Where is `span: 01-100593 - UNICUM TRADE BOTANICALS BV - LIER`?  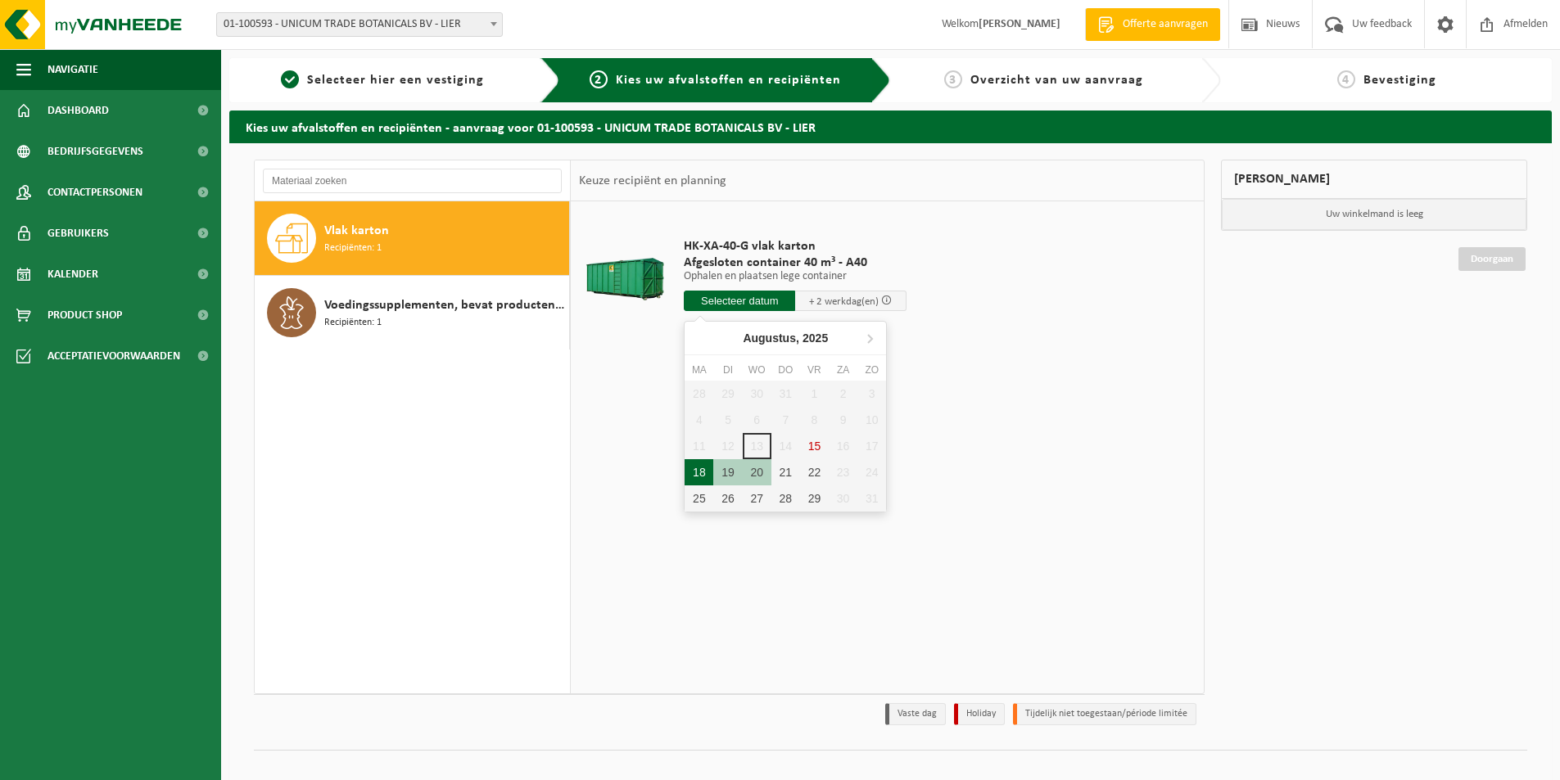 span: 01-100593 - UNICUM TRADE BOTANICALS BV - LIER is located at coordinates (360, 25).